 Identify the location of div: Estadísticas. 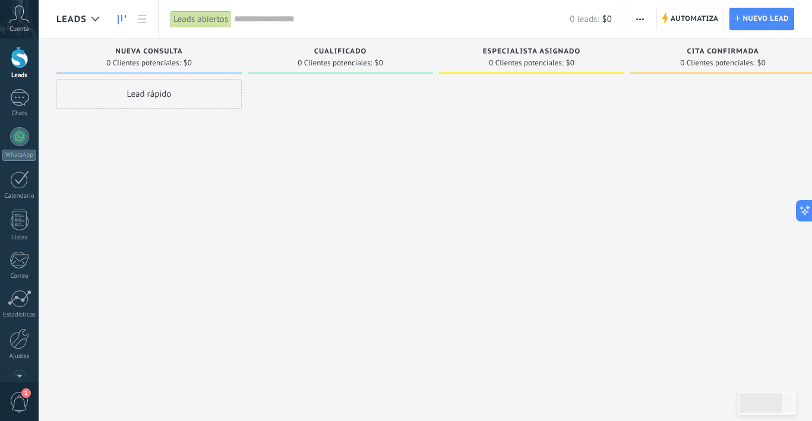
(20, 315).